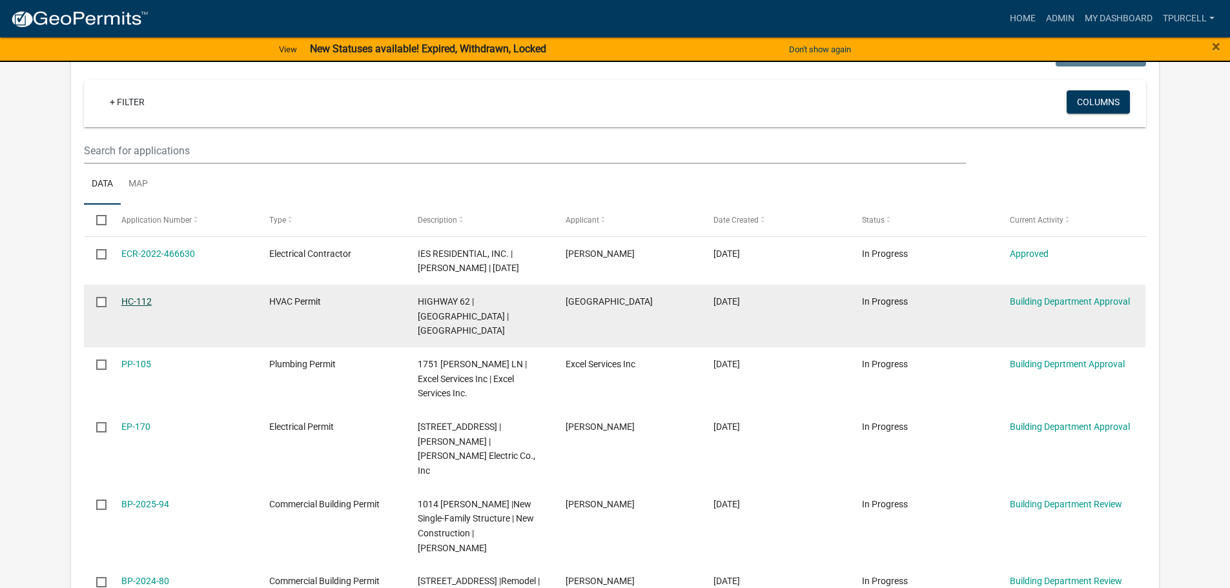 Image resolution: width=1230 pixels, height=588 pixels. I want to click on span: 08/18/2025, so click(727, 302).